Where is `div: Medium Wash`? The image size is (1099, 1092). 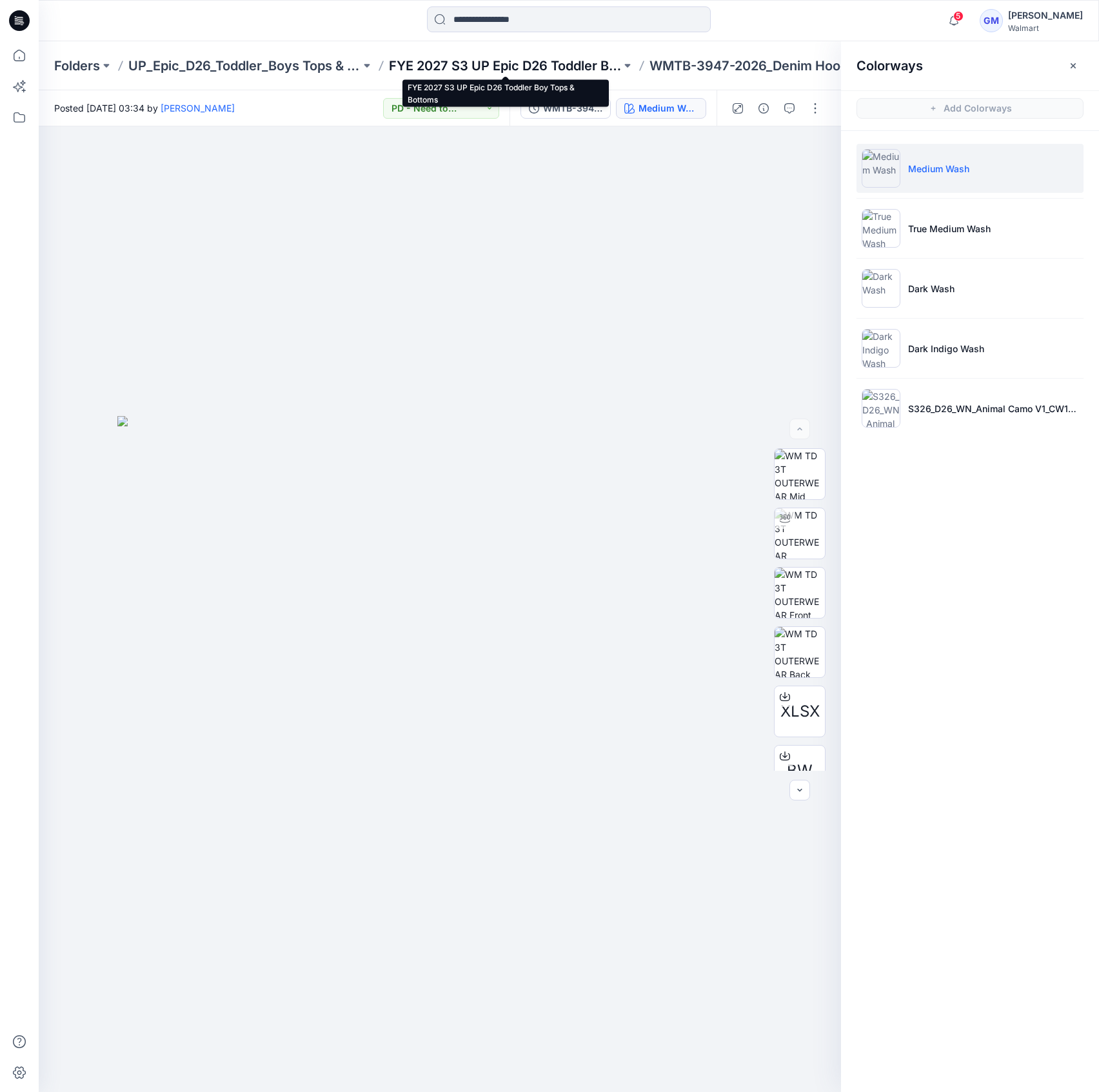 div: Medium Wash is located at coordinates (668, 108).